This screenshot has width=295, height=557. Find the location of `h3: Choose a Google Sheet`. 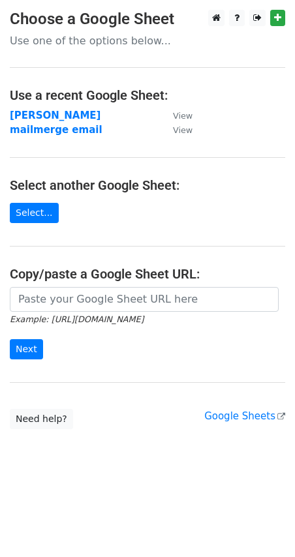

h3: Choose a Google Sheet is located at coordinates (147, 19).